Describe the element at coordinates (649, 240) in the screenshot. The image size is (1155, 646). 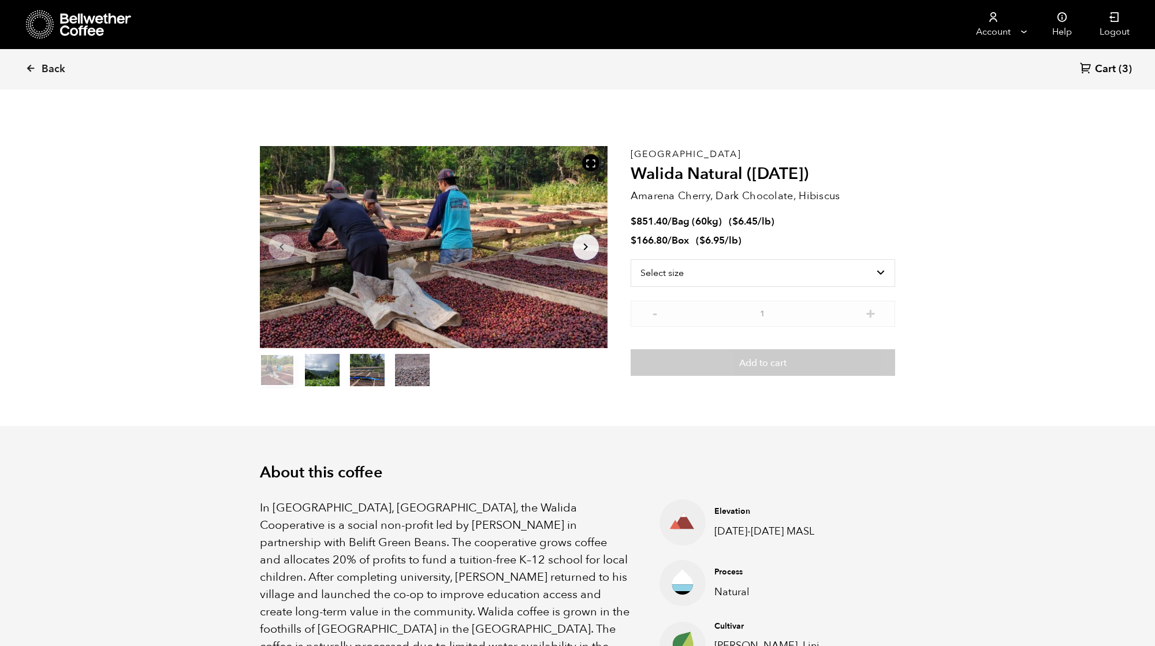
I see `bdi: 166.80` at that location.